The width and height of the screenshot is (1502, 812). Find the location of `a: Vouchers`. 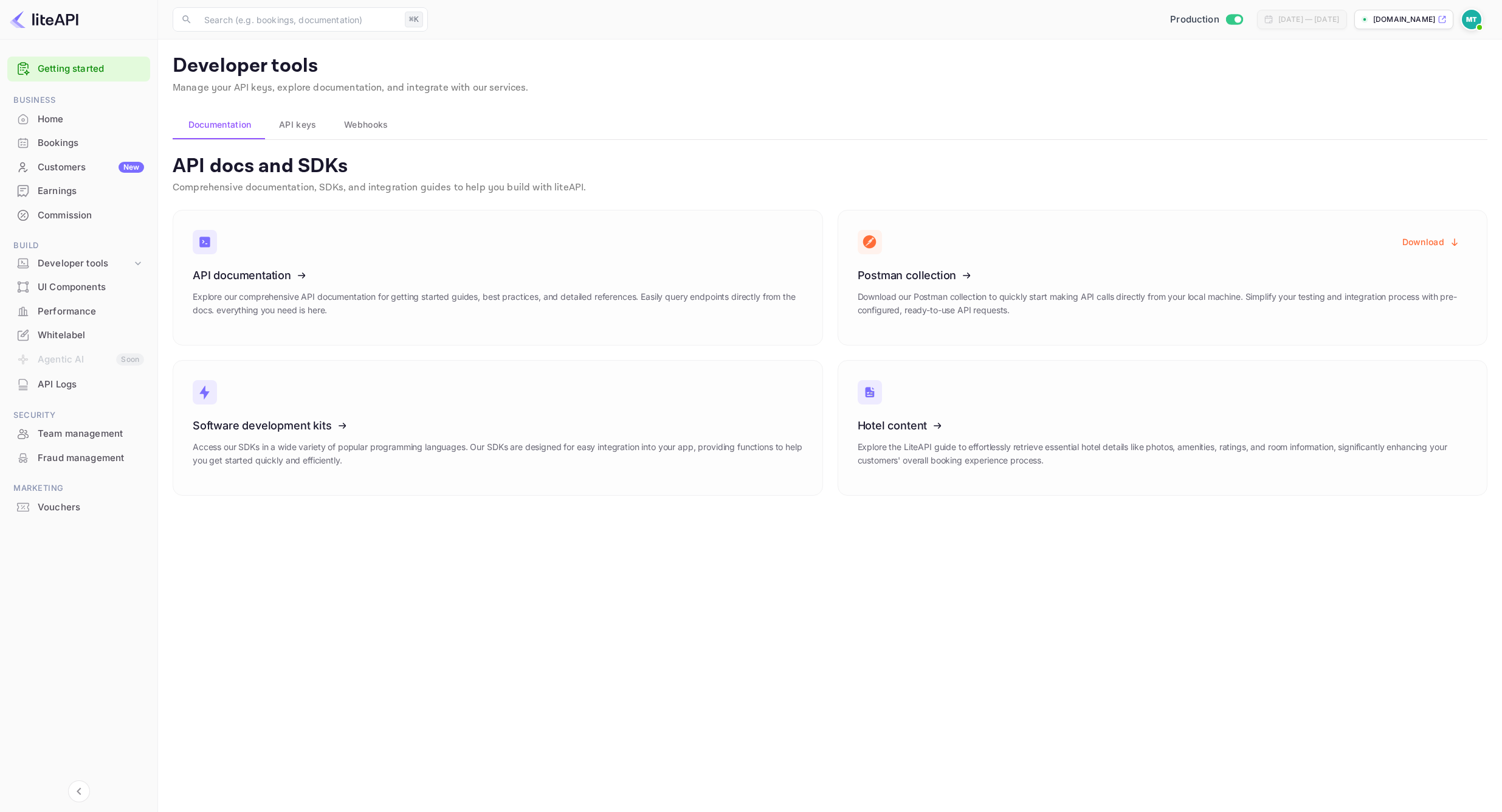

a: Vouchers is located at coordinates (79, 506).